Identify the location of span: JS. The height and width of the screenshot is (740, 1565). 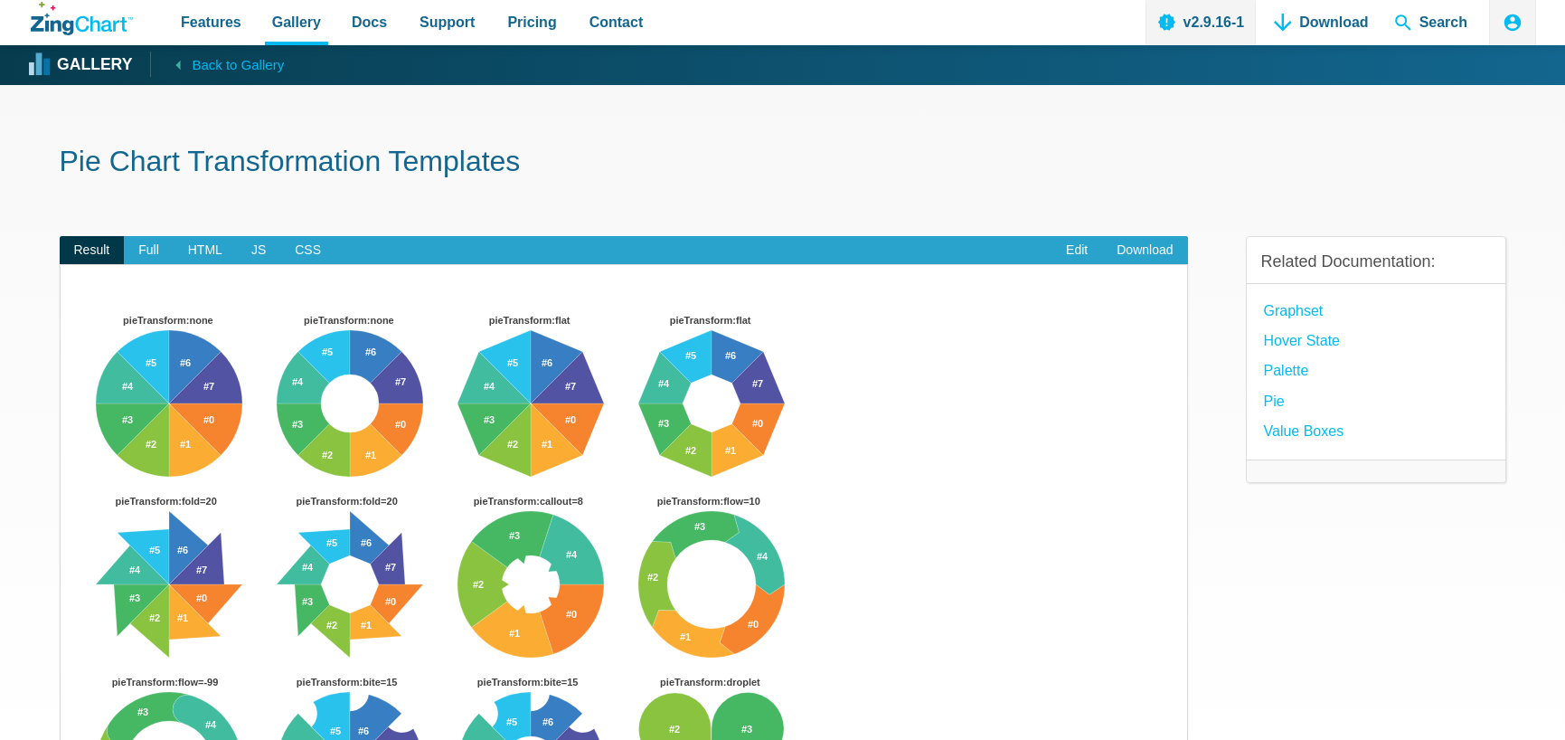
(259, 251).